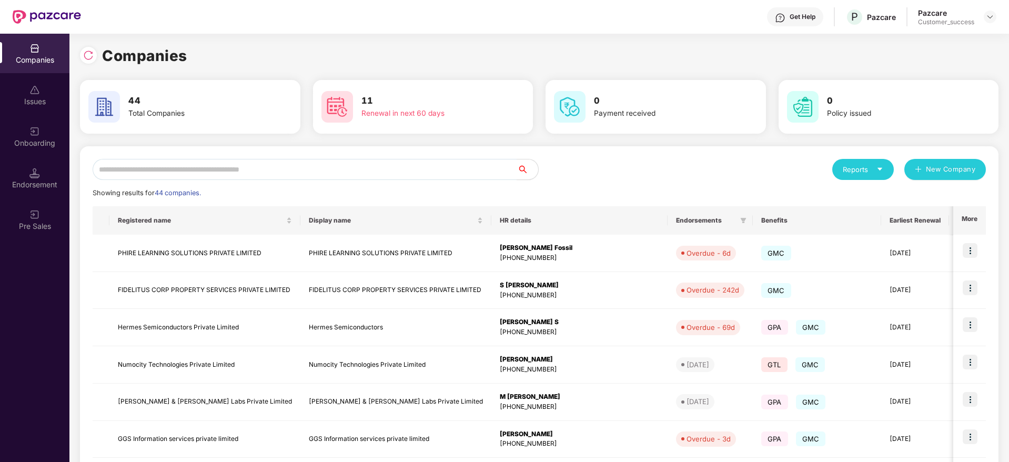  Describe the element at coordinates (743, 220) in the screenshot. I see `span: filter` at that location.